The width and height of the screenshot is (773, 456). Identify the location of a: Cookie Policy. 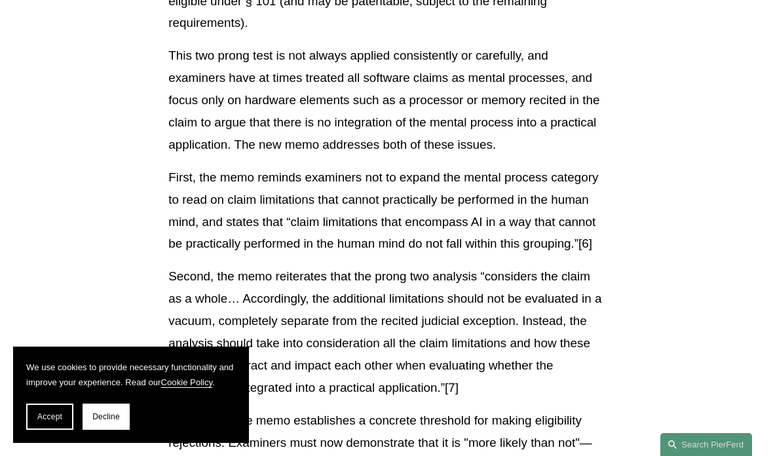
(187, 382).